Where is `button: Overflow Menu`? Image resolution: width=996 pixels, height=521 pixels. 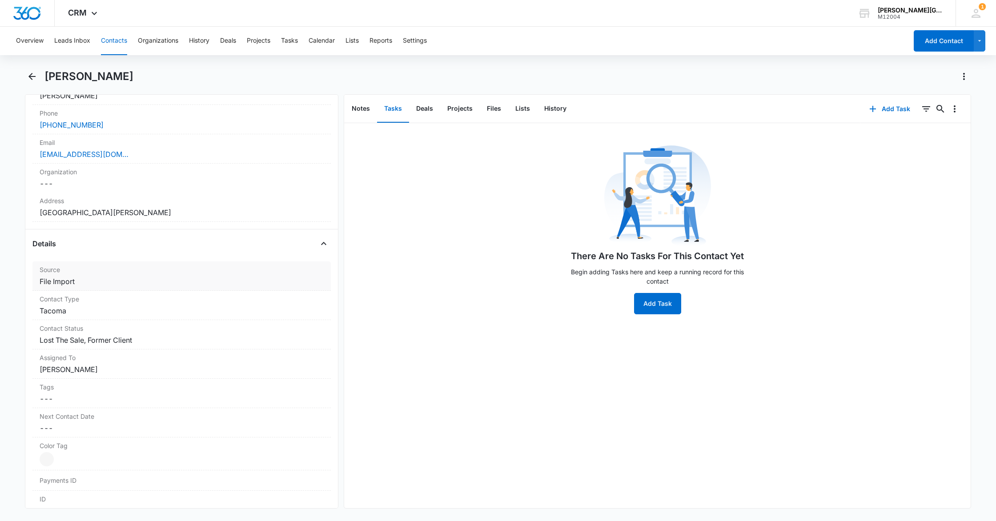
button: Overflow Menu is located at coordinates (955, 109).